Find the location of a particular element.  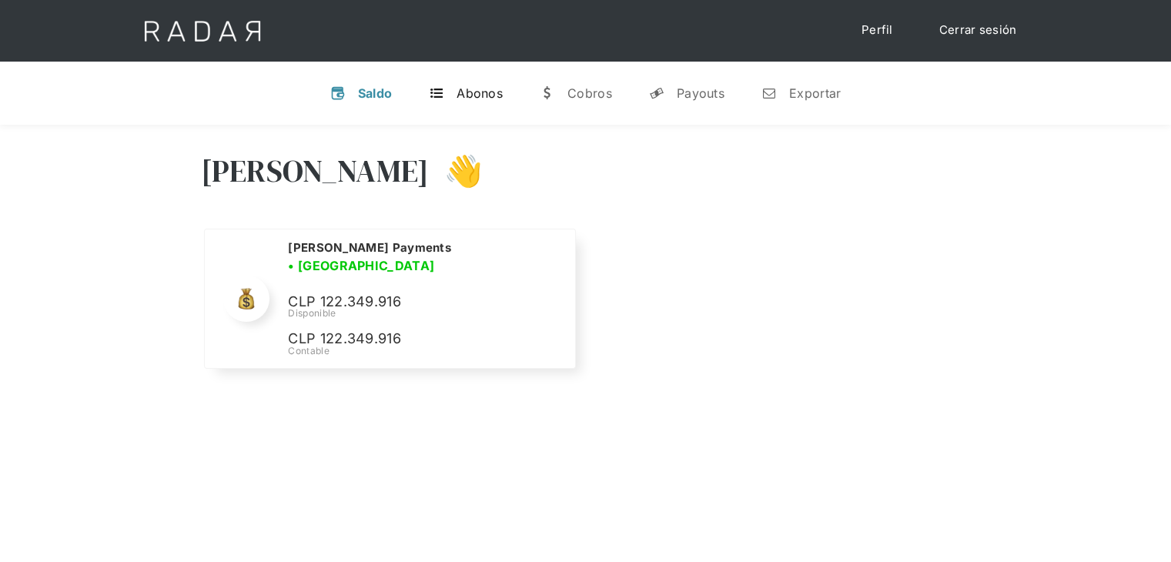

div: y is located at coordinates (657, 93).